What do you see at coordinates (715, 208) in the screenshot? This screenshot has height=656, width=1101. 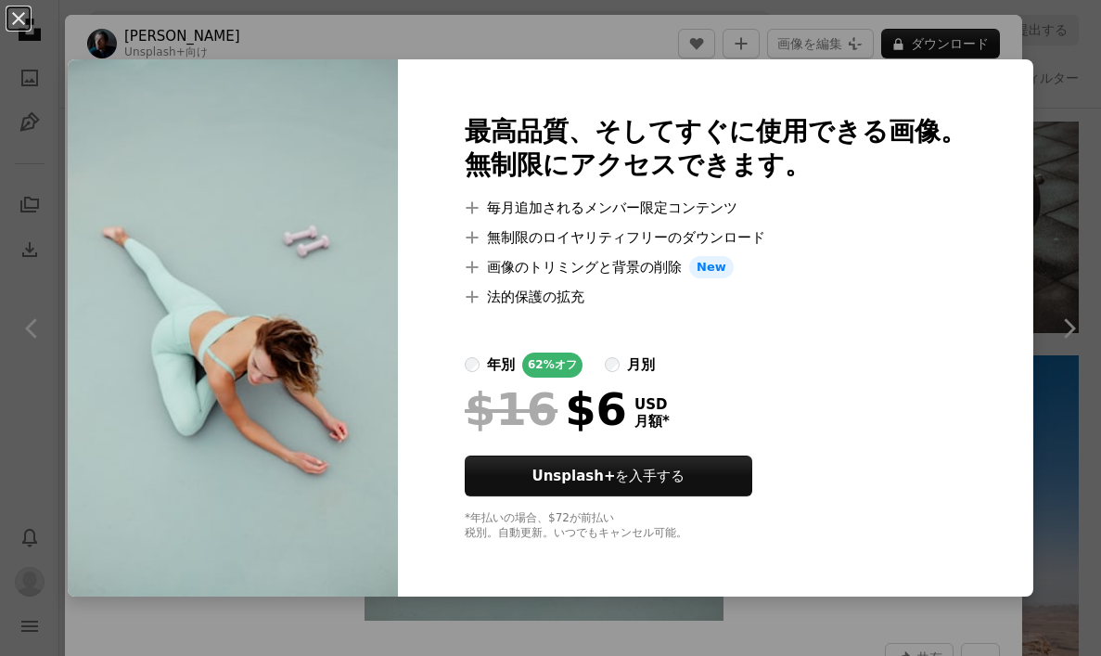 I see `li: 毎月追加されるメンバー限定コンテンツ` at bounding box center [715, 208].